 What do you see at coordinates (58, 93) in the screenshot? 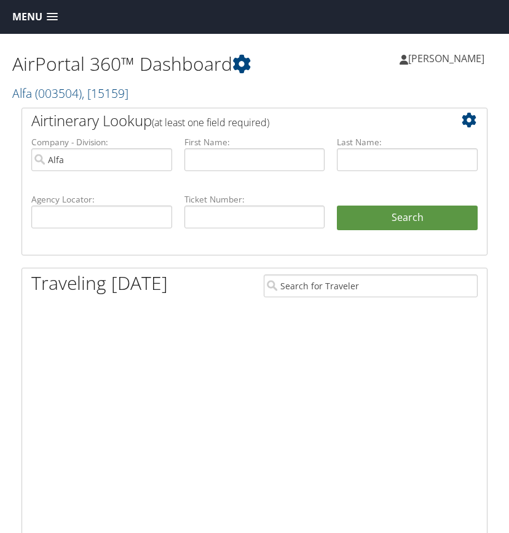
I see `span: ( 003504 )` at bounding box center [58, 93].